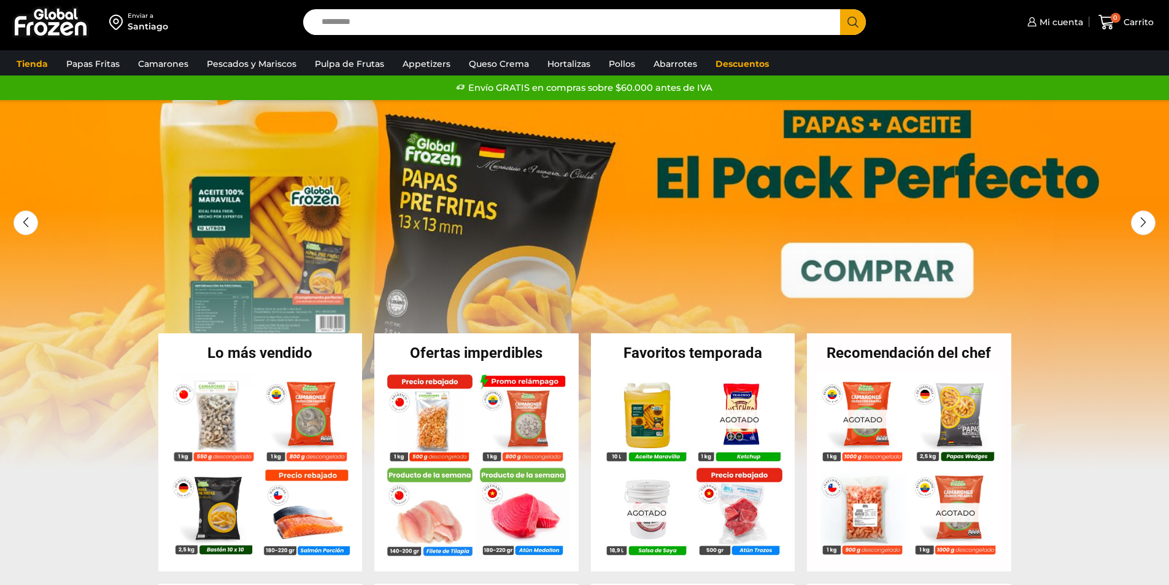 The image size is (1169, 585). Describe the element at coordinates (1143, 223) in the screenshot. I see `div: Next slide` at that location.